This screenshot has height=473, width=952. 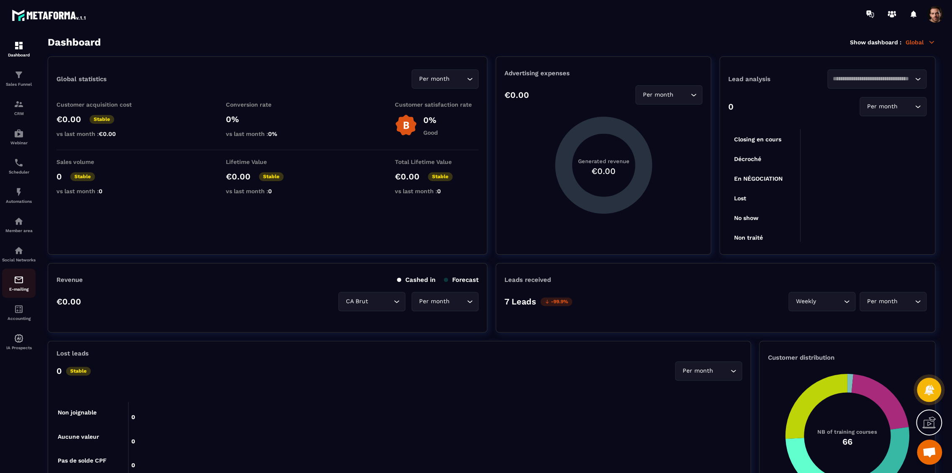 I want to click on p: Customer satisfaction rate, so click(x=437, y=105).